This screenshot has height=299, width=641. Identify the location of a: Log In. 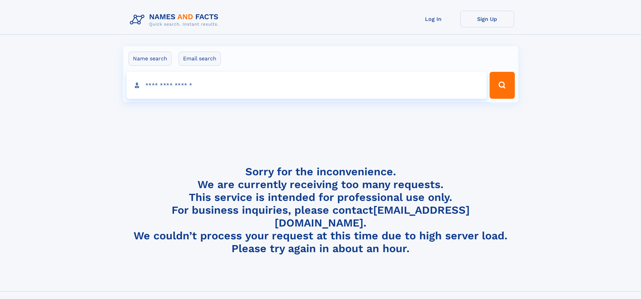
(434, 19).